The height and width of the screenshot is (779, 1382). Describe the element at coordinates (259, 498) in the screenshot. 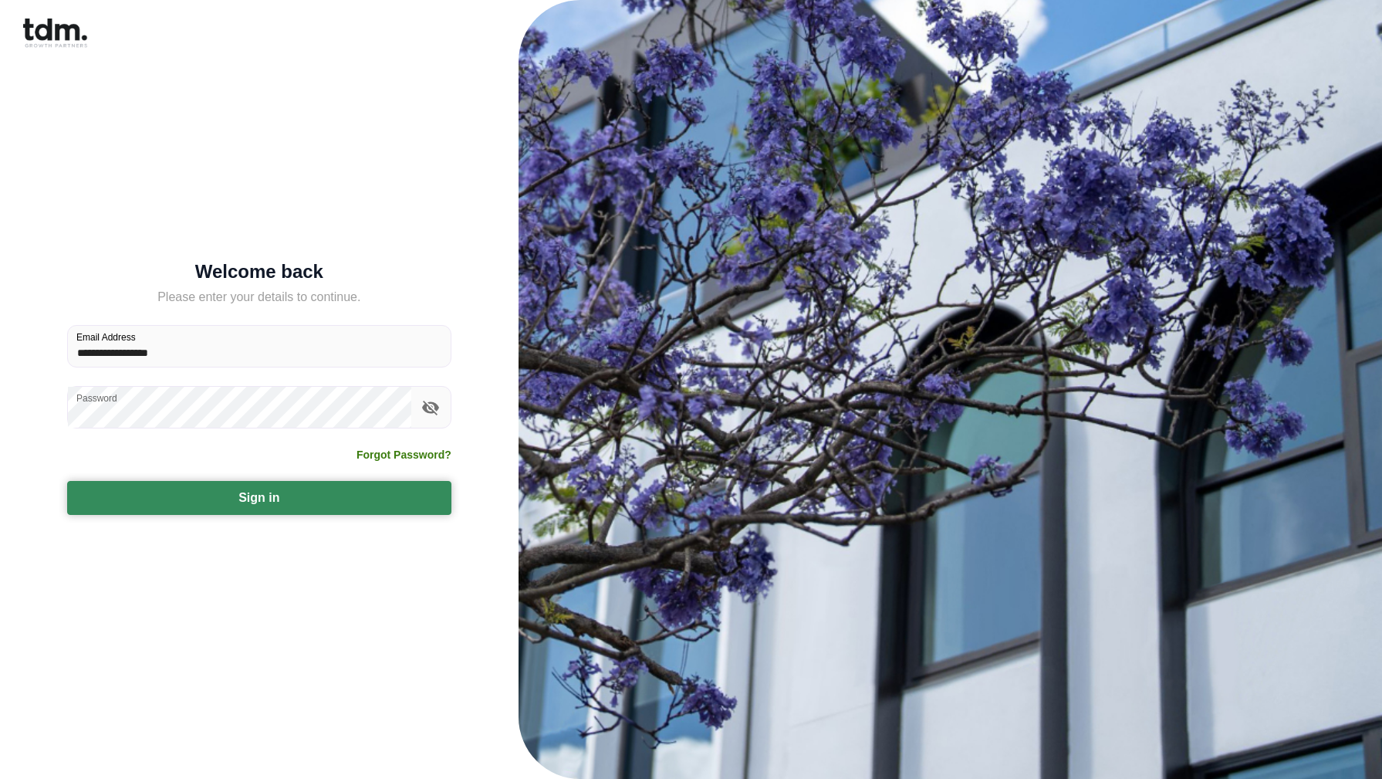

I see `button: Sign in` at that location.